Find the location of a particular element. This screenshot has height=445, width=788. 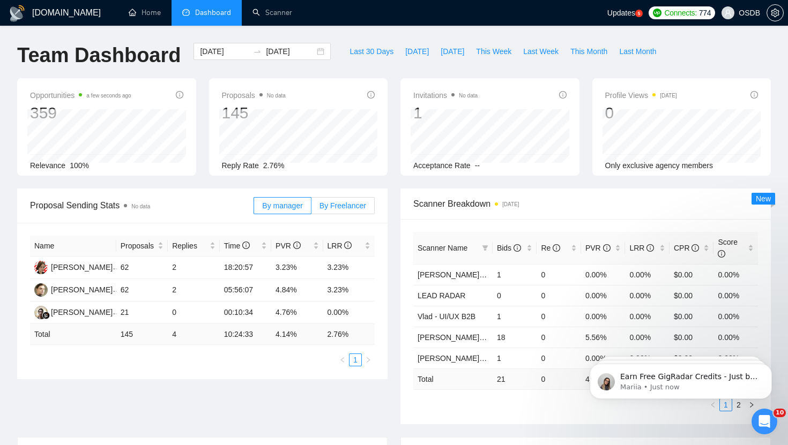

td: Total is located at coordinates (73, 334).